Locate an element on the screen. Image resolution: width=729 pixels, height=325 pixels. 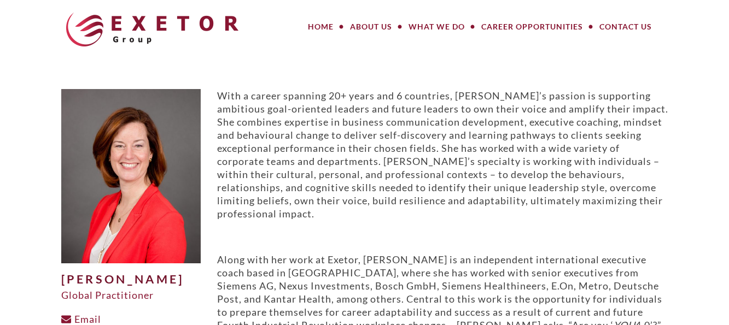
div: Global Practitioner is located at coordinates (131, 295).